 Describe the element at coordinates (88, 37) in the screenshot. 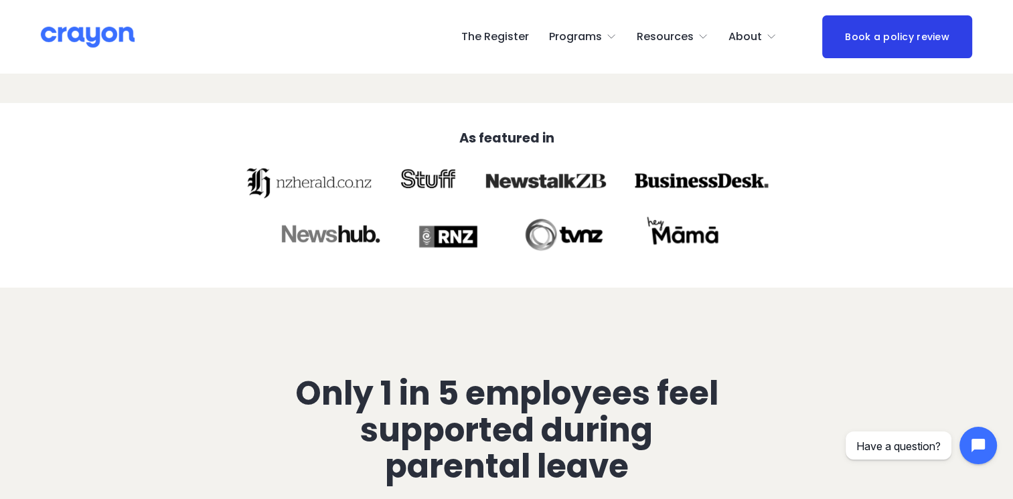

I see `img: Crayon` at that location.